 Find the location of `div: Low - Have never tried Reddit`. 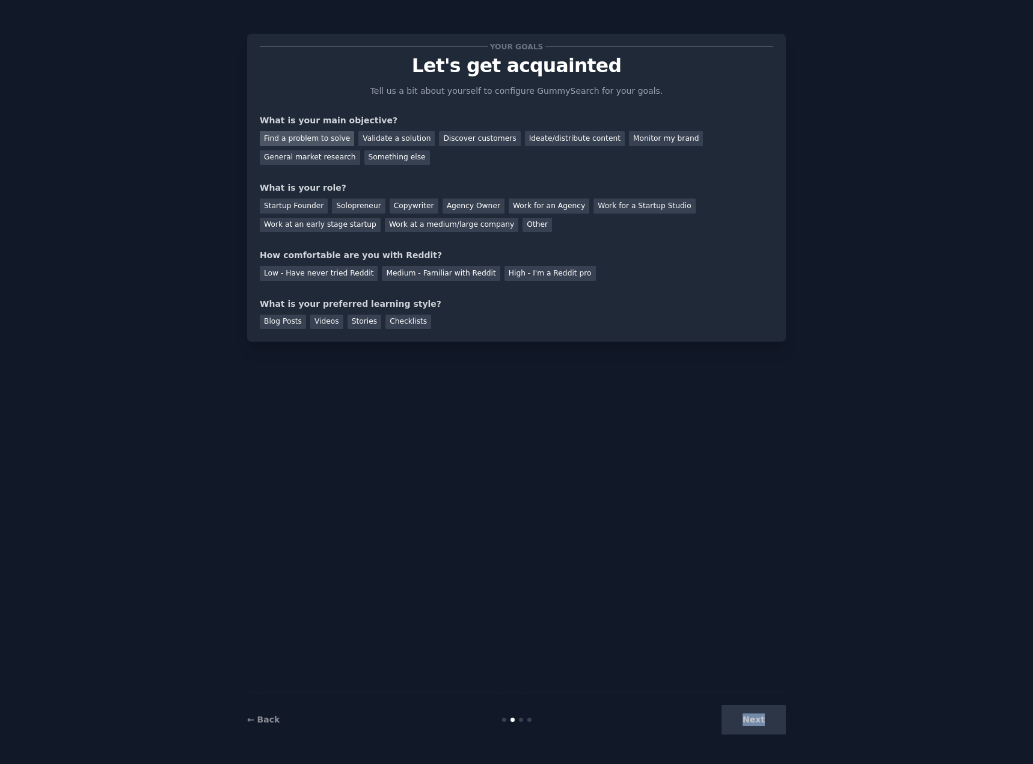

div: Low - Have never tried Reddit is located at coordinates (319, 273).